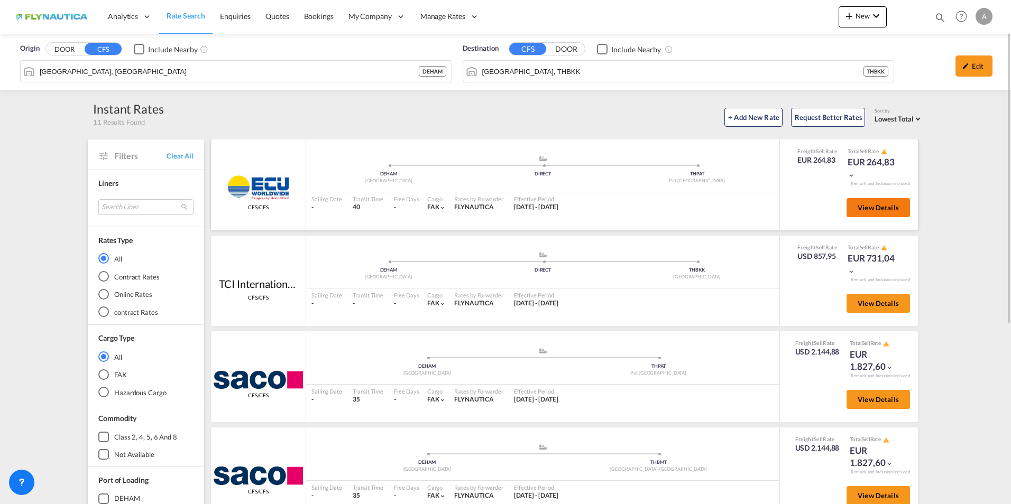 This screenshot has height=504, width=1011. Describe the element at coordinates (259, 188) in the screenshot. I see `img: ECU Worldwide` at that location.